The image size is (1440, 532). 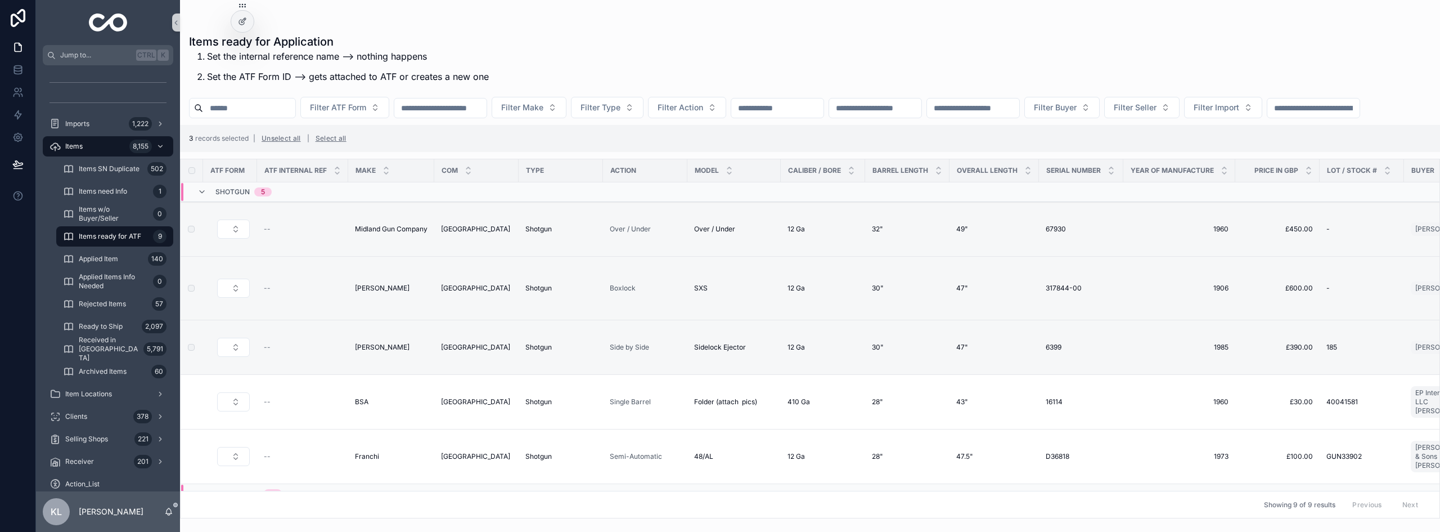 What do you see at coordinates (704, 456) in the screenshot?
I see `span: 48/AL` at bounding box center [704, 456].